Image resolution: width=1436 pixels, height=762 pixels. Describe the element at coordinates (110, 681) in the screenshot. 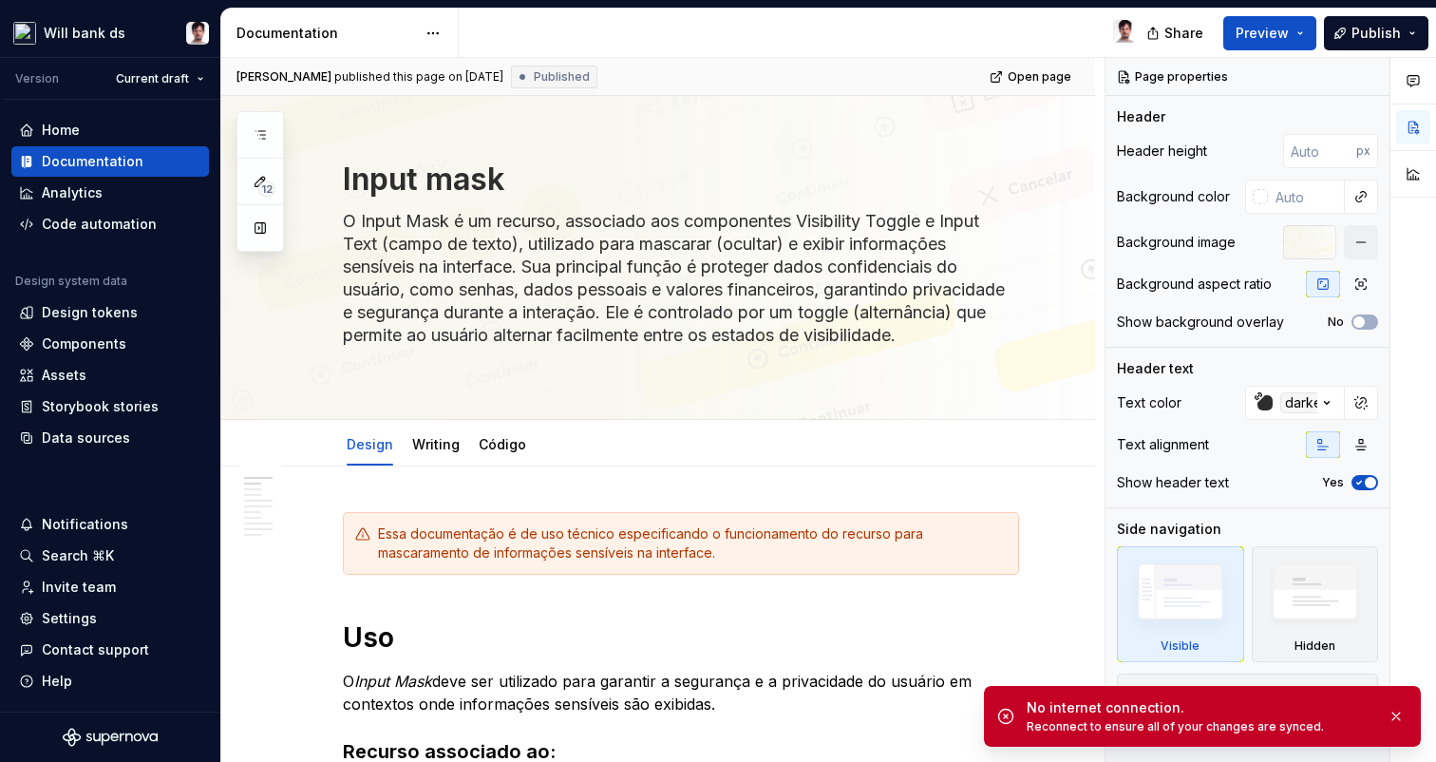

I see `button: Help` at that location.